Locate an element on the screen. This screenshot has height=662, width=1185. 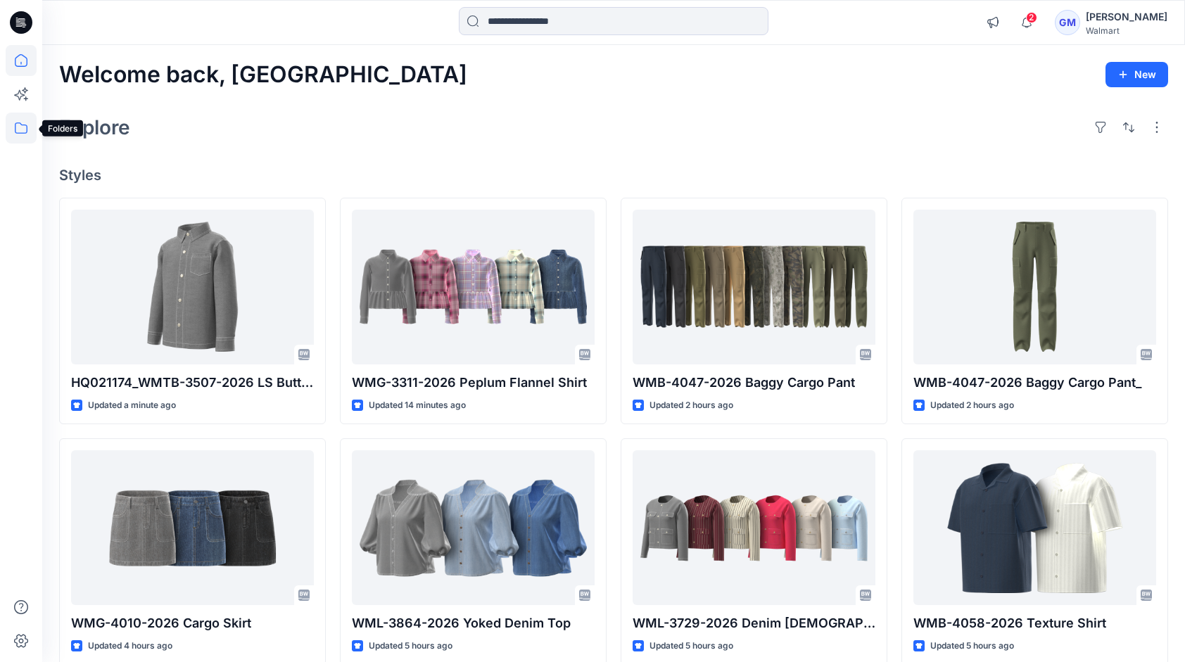
h4: Styles is located at coordinates (614, 175).